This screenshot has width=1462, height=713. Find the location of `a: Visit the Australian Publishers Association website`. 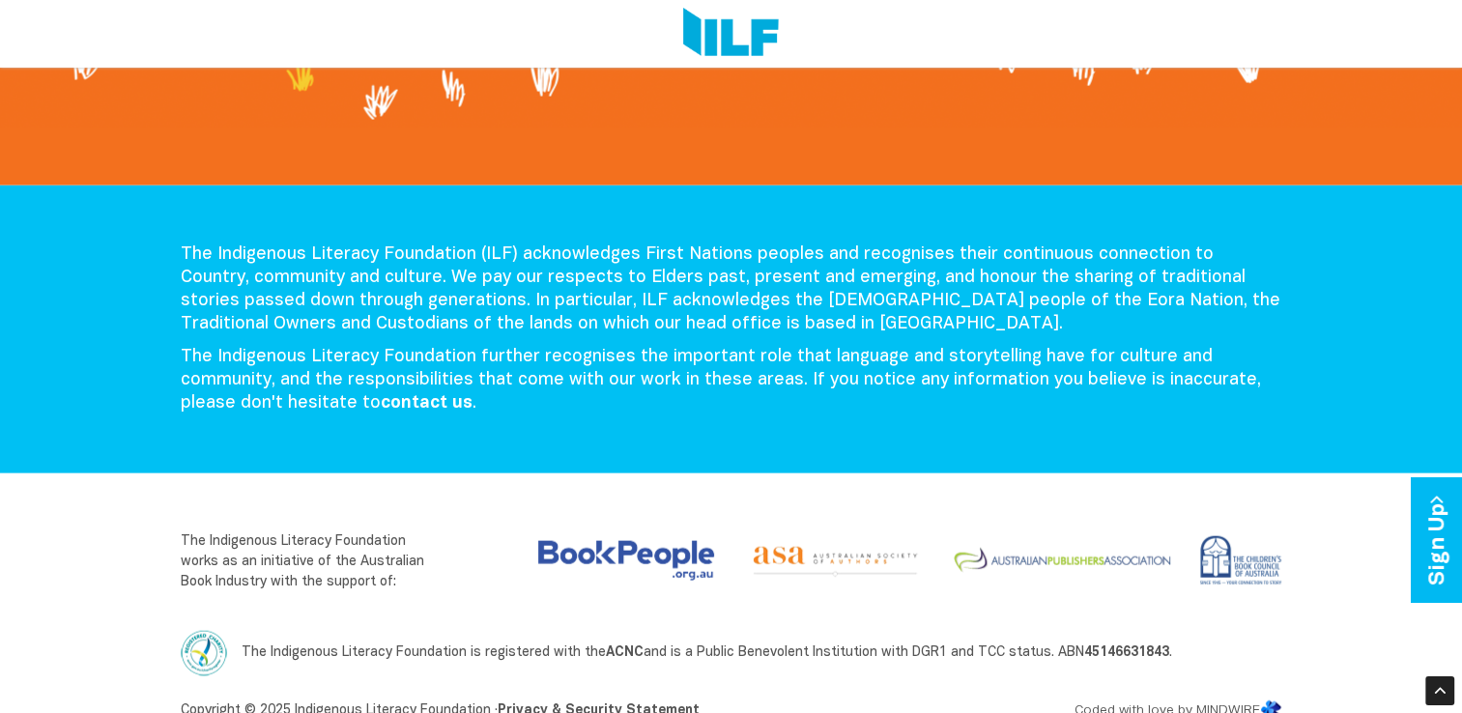

a: Visit the Australian Publishers Association website is located at coordinates (1054, 561).